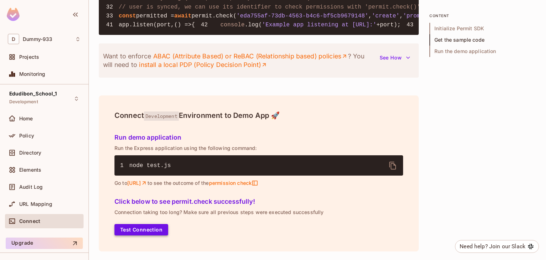 The width and height of the screenshot is (546, 260). What do you see at coordinates (233, 183) in the screenshot?
I see `span: permission check` at bounding box center [233, 183].